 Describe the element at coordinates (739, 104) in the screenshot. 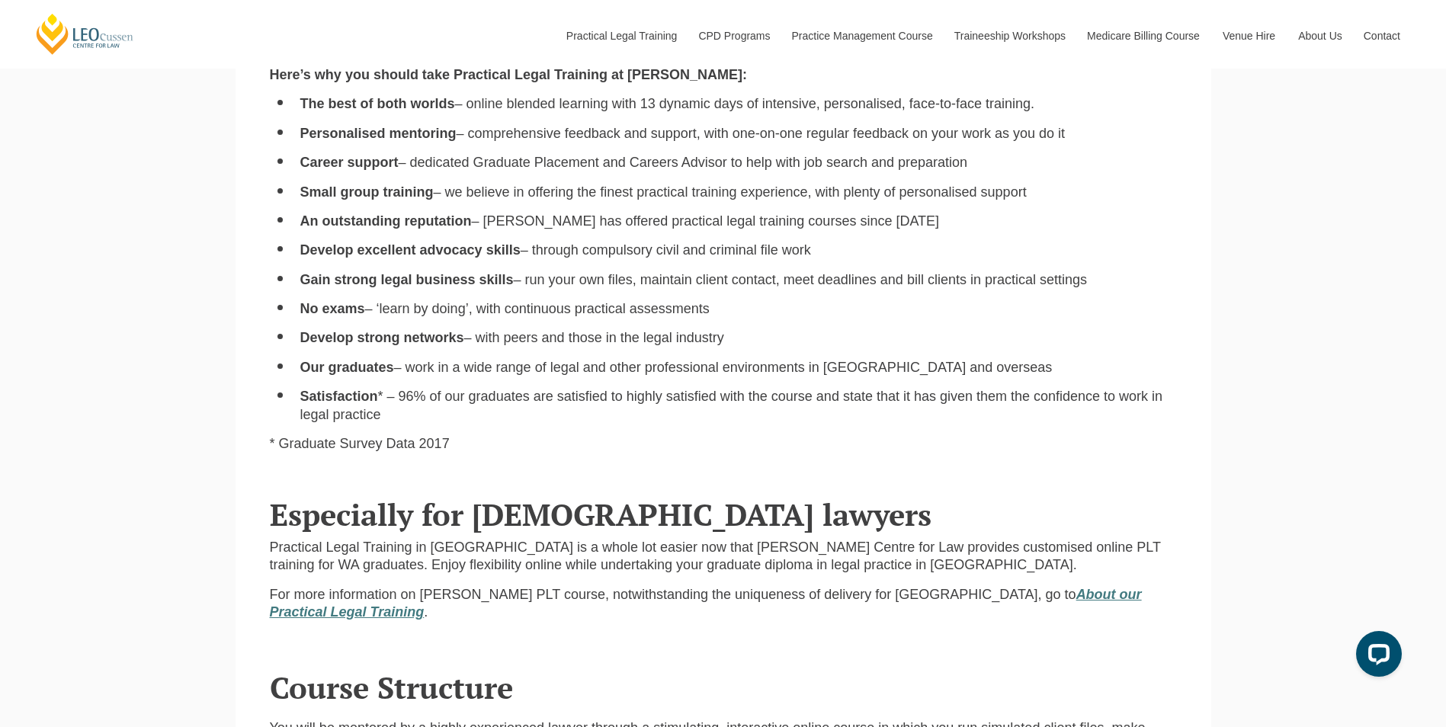

I see `li: – online blended learning with 13 dynamic days of intensive, personalised, face-to-face training.` at that location.